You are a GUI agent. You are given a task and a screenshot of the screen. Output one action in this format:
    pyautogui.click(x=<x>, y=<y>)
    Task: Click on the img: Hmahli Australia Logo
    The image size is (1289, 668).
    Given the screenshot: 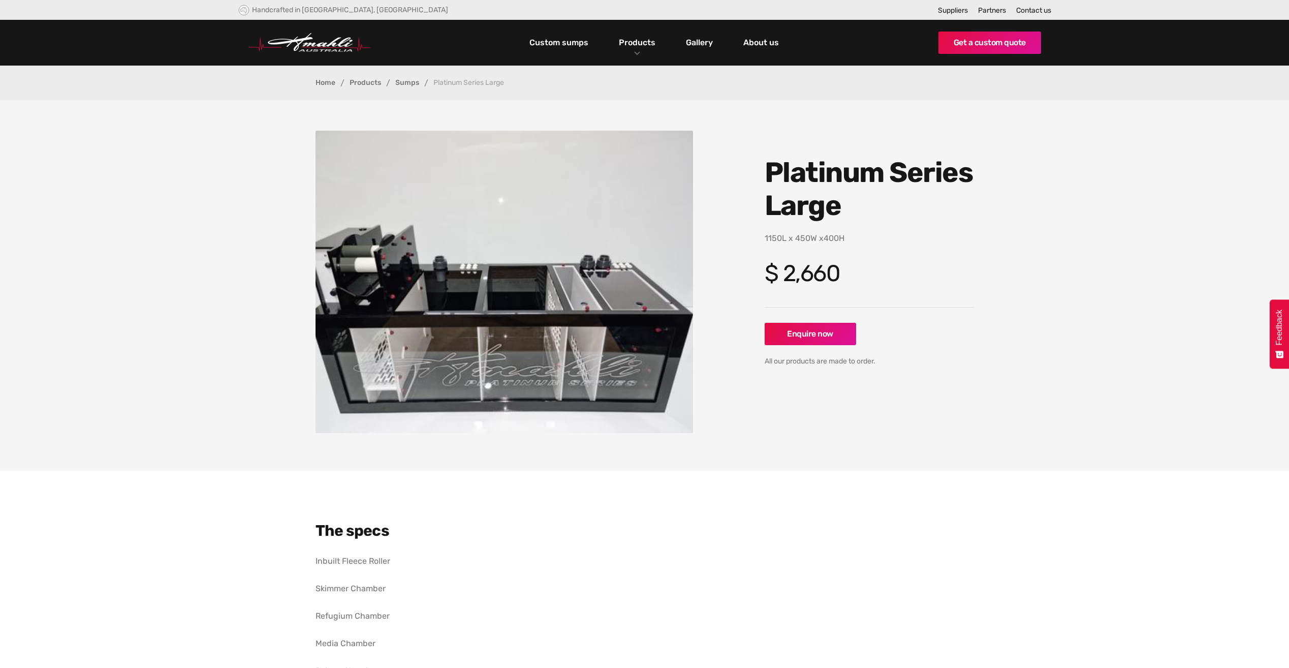 What is the action you would take?
    pyautogui.click(x=309, y=43)
    